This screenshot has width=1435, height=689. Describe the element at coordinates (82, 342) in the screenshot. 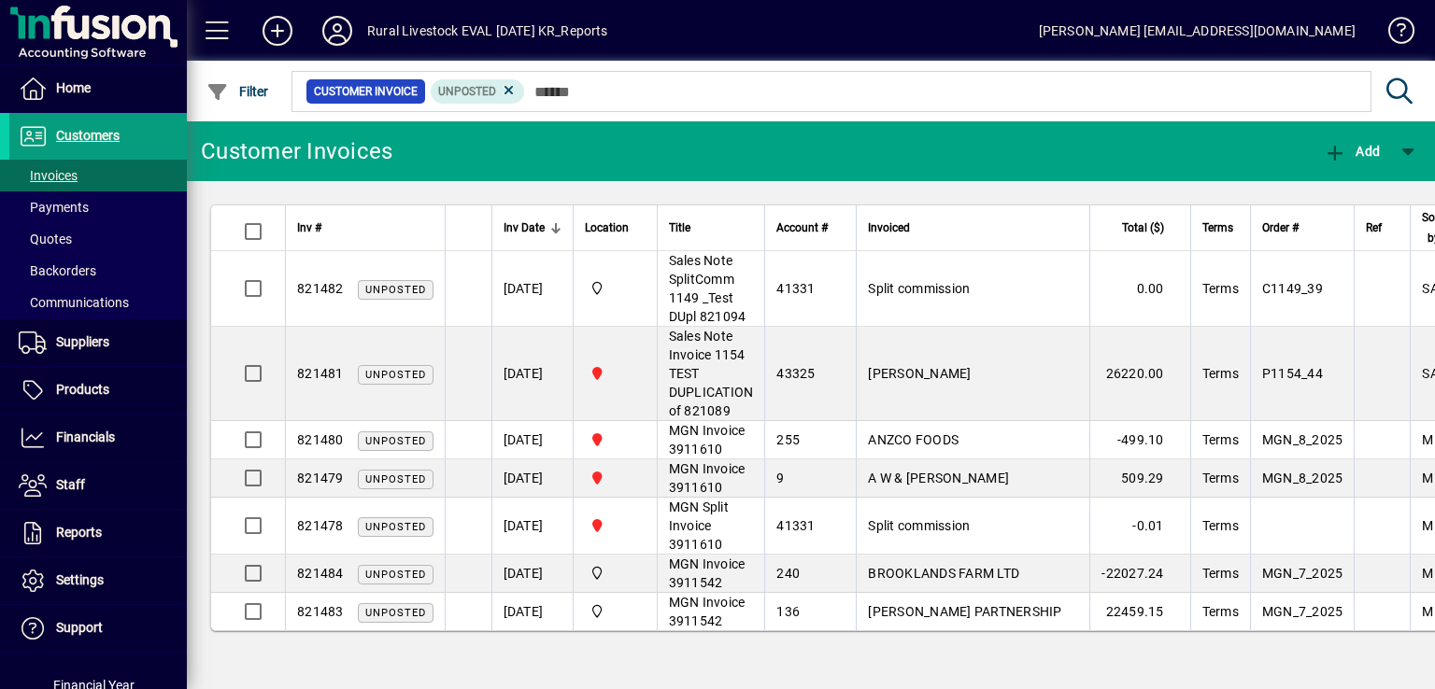

I see `span: Suppliers` at that location.